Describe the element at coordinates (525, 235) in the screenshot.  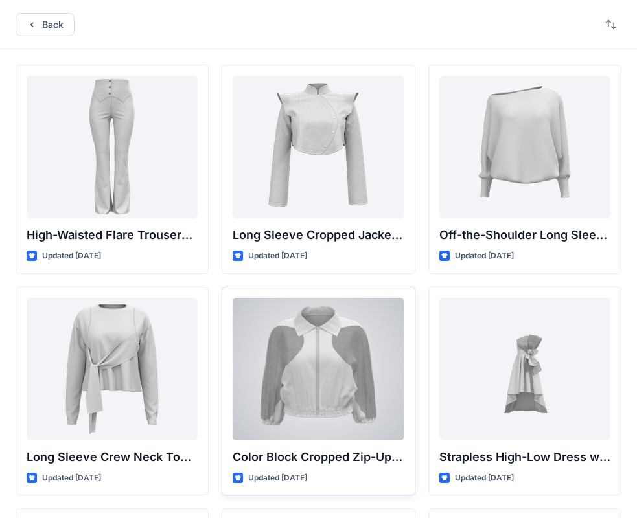
I see `p: Off-the-Shoulder Long Sleeve Top` at that location.